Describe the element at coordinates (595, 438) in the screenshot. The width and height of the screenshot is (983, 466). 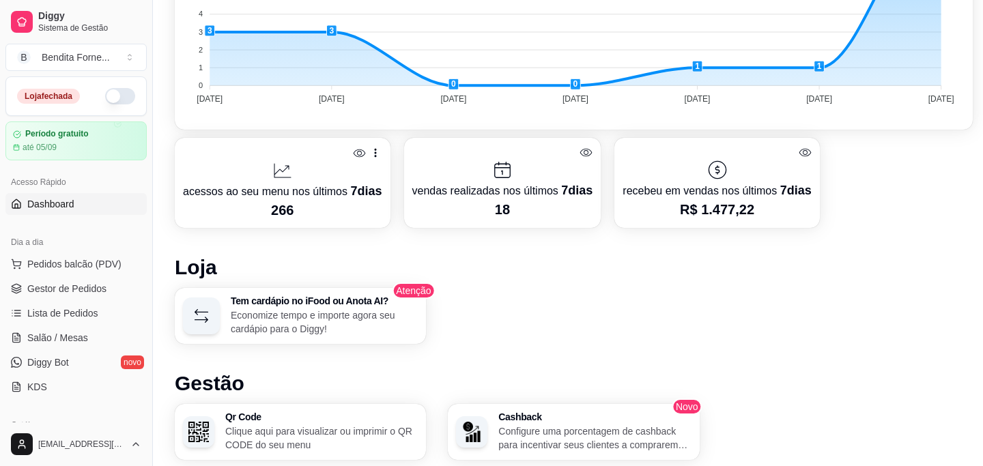
I see `p: Configure uma porcentagem de cashback para incentivar seus clientes a comprarem em sua loja` at that location.